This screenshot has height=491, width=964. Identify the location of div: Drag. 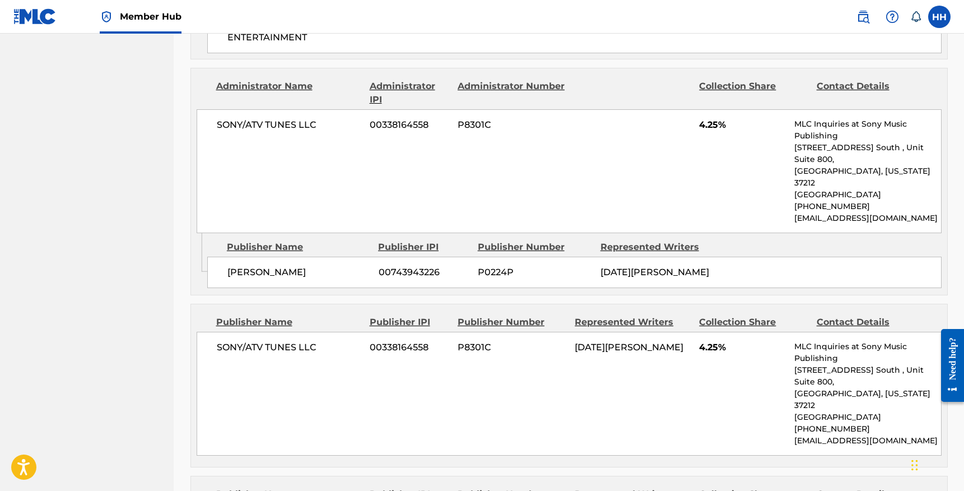
(915, 465).